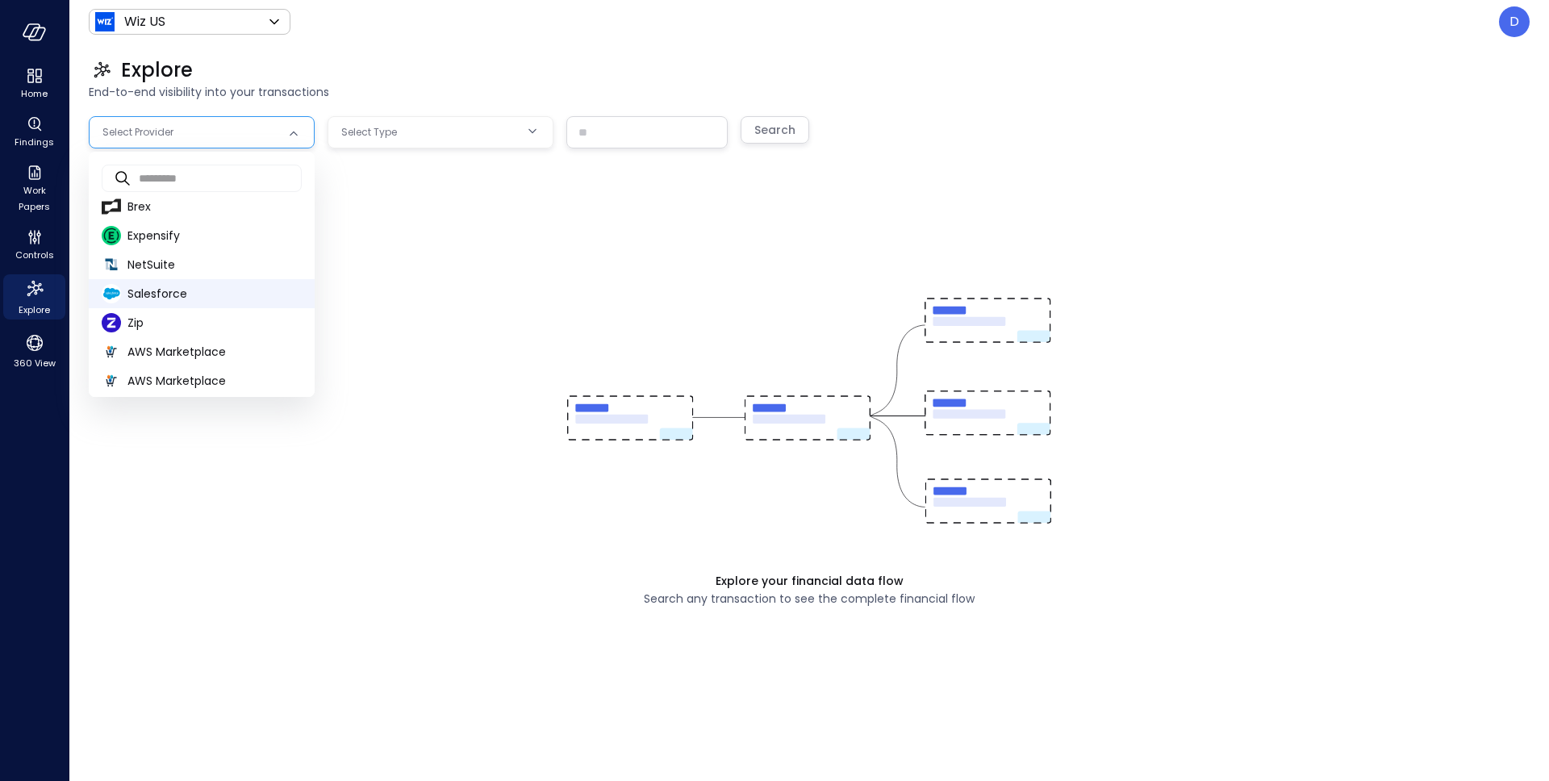 The height and width of the screenshot is (781, 1549). Describe the element at coordinates (111, 294) in the screenshot. I see `img: salesforce` at that location.